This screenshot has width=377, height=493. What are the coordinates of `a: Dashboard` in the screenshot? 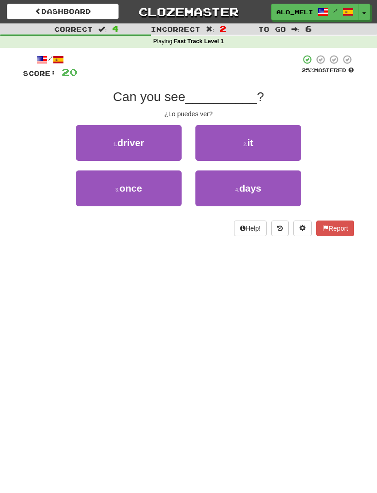 It's located at (62, 11).